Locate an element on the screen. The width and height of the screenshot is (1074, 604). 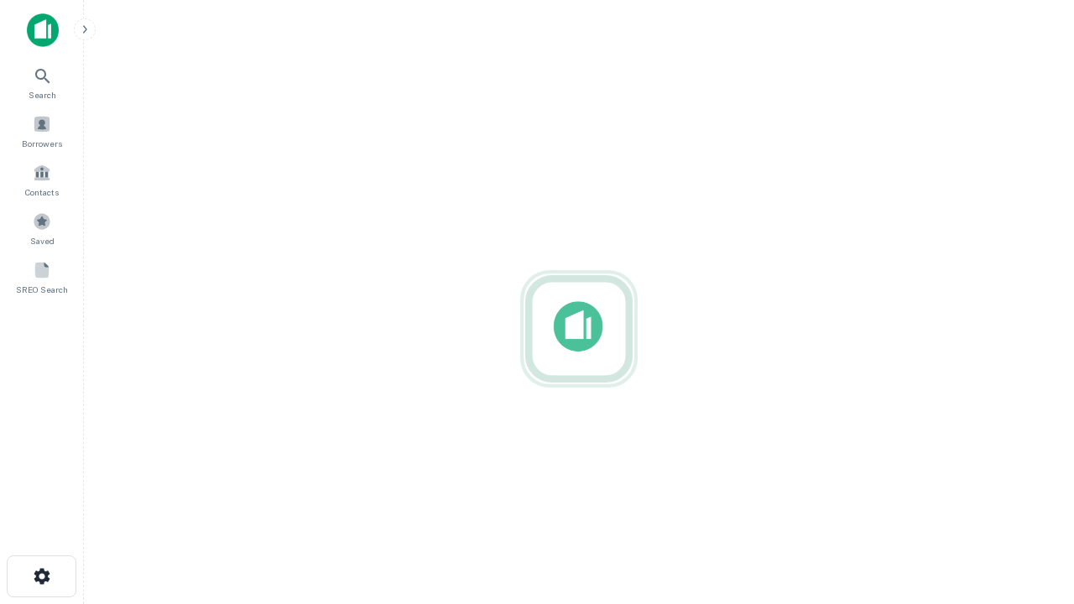
div: Saved is located at coordinates (42, 228).